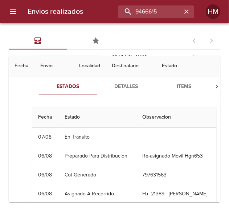 The height and width of the screenshot is (211, 229). What do you see at coordinates (213, 12) in the screenshot?
I see `div: HM` at bounding box center [213, 12].